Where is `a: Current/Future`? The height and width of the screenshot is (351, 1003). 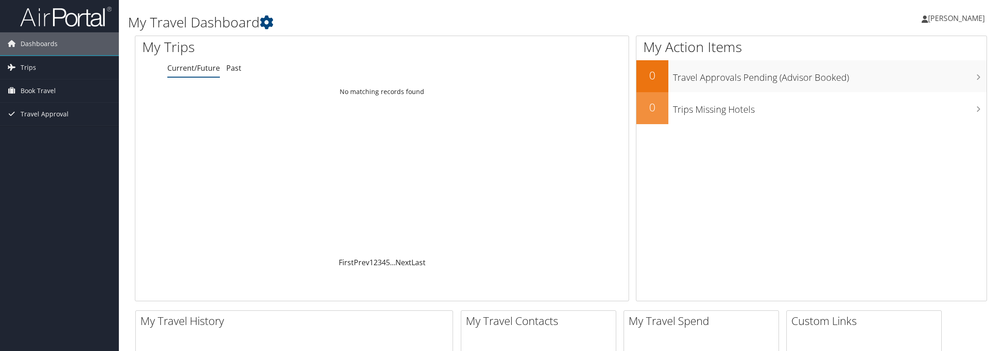
a: Current/Future is located at coordinates (193, 68).